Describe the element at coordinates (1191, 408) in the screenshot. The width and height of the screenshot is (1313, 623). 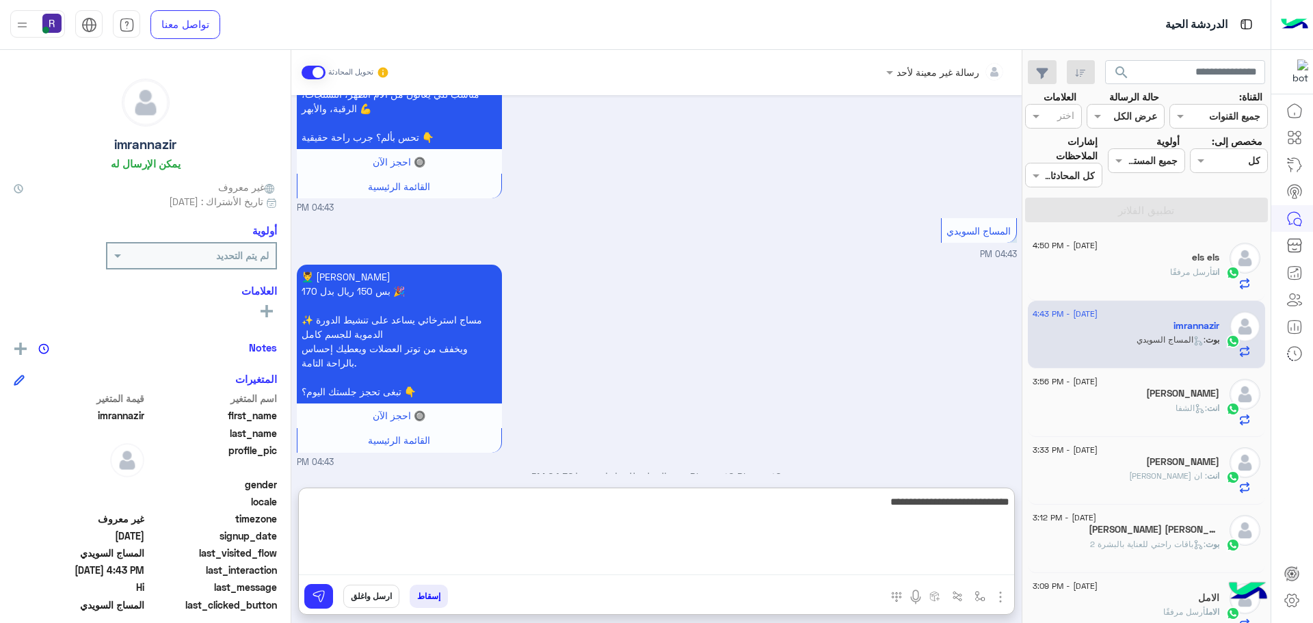
I see `span: : الشفا` at that location.